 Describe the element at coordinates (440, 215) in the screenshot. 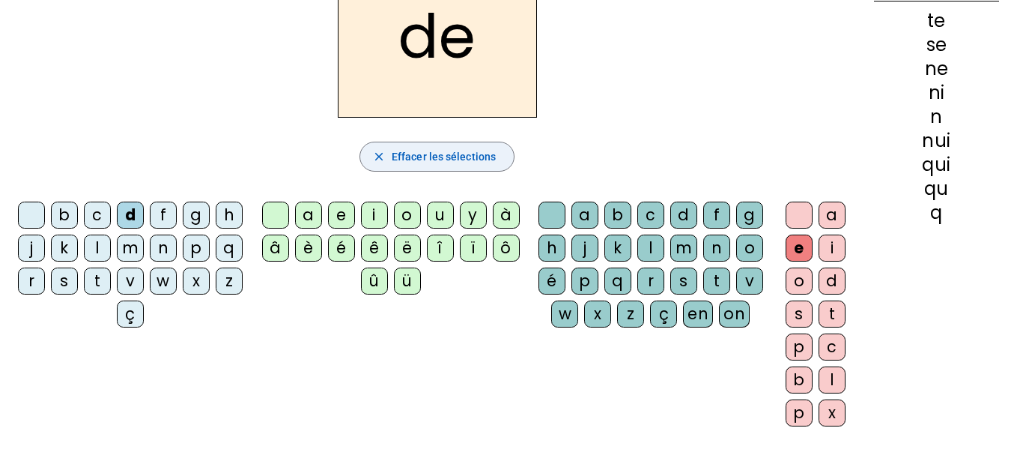

I see `div: u` at that location.